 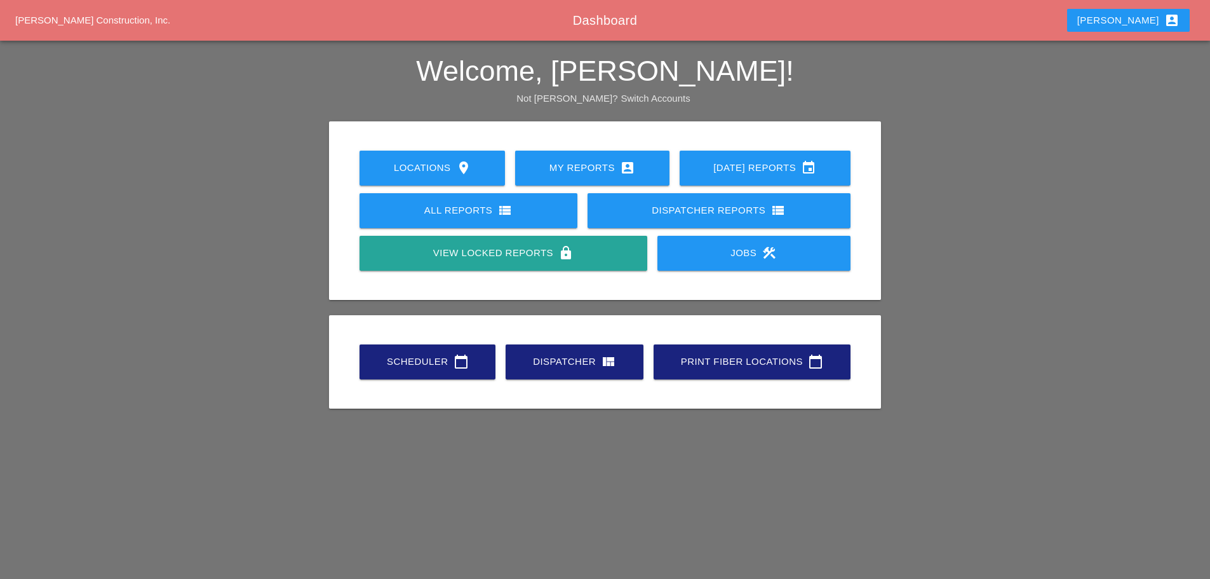 I want to click on i: lock, so click(x=566, y=253).